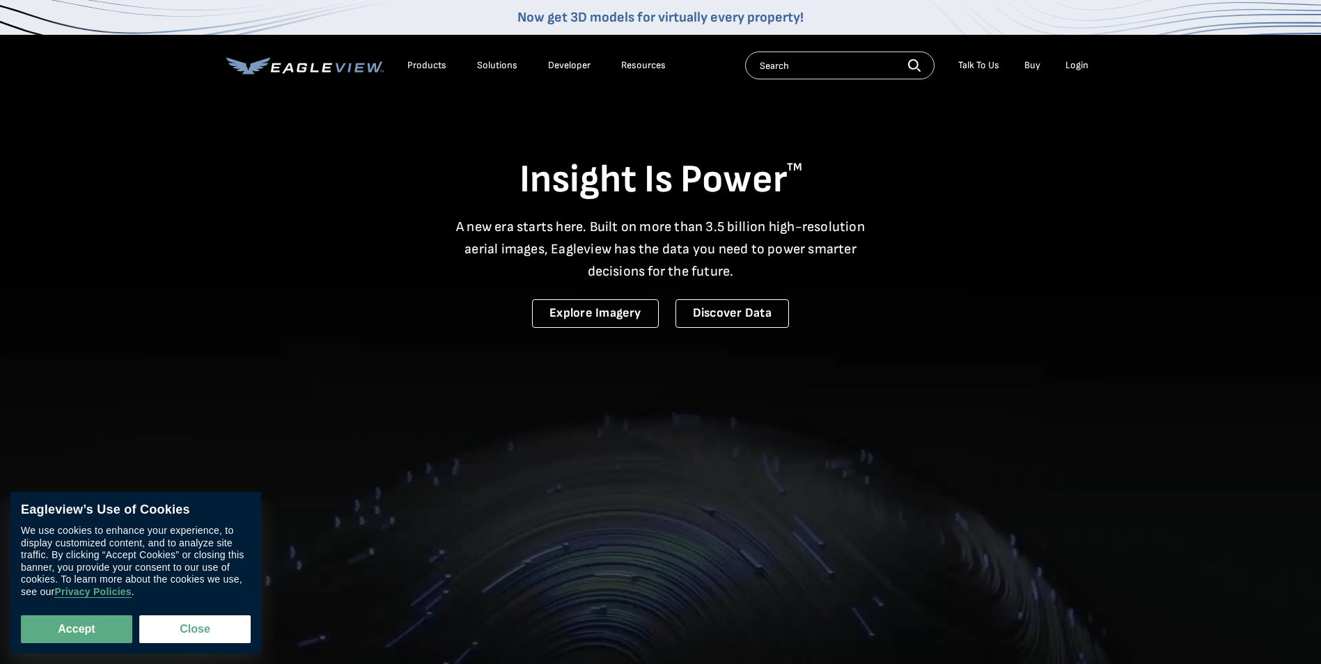 The height and width of the screenshot is (664, 1321). I want to click on button: Close, so click(195, 630).